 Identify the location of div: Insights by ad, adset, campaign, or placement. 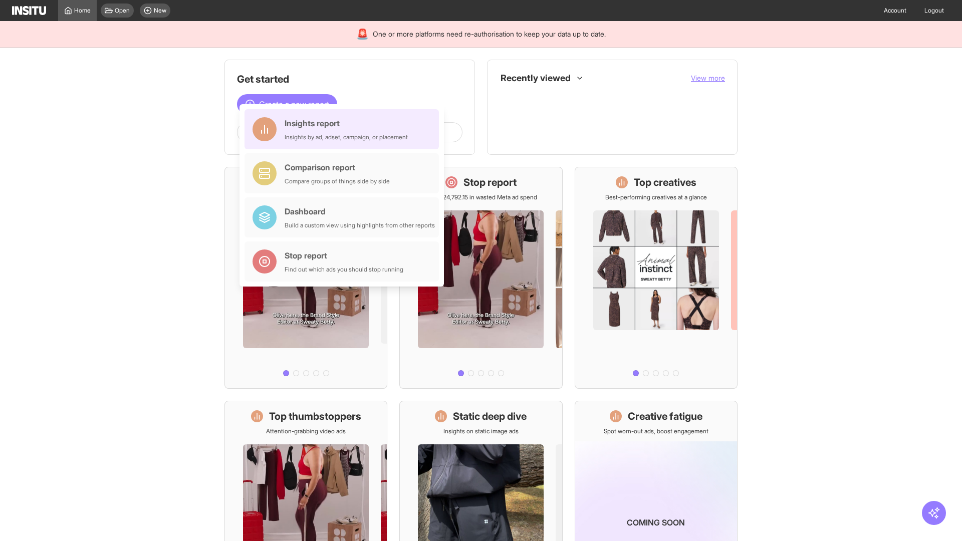
(346, 137).